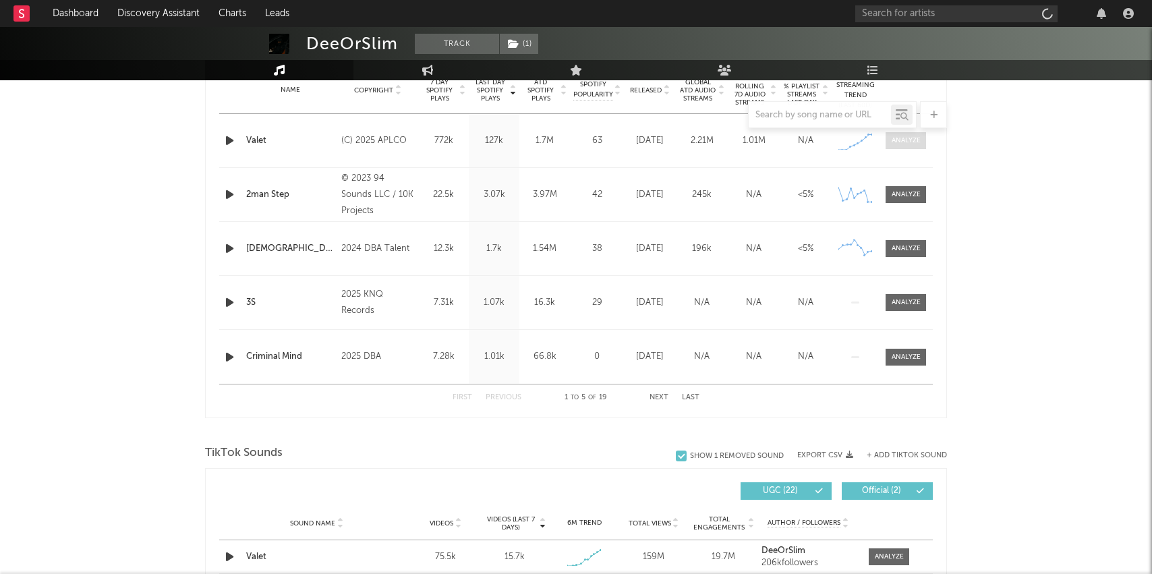 This screenshot has width=1152, height=574. What do you see at coordinates (597, 303) in the screenshot?
I see `div: 29` at bounding box center [597, 303].